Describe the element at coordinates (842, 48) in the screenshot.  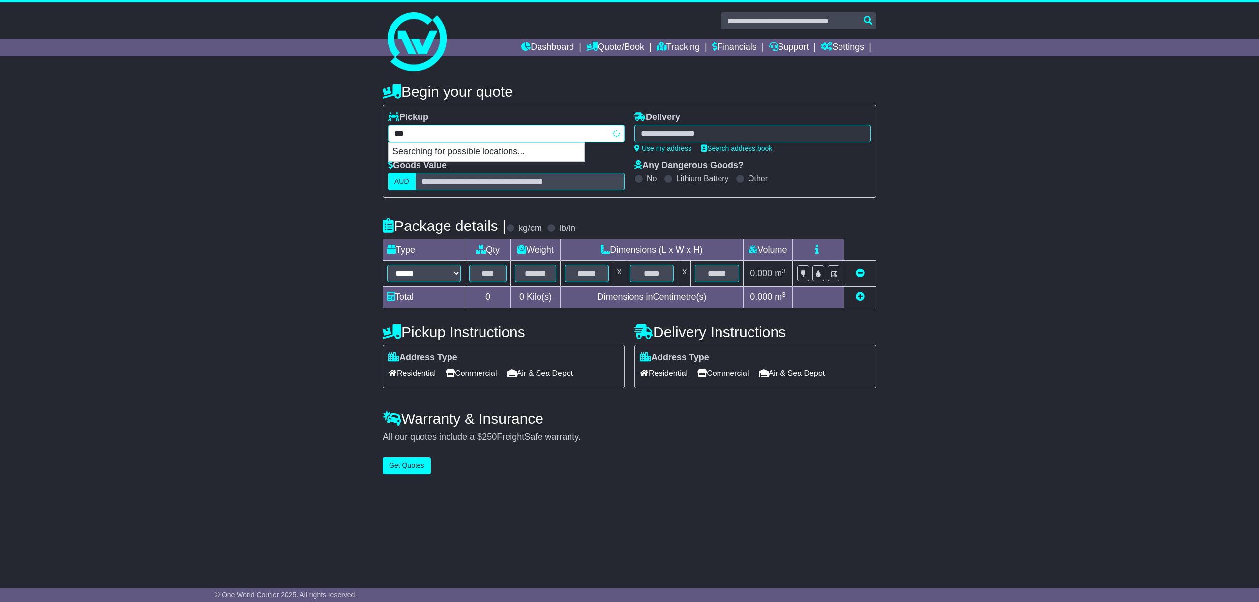
I see `a: Settings` at that location.